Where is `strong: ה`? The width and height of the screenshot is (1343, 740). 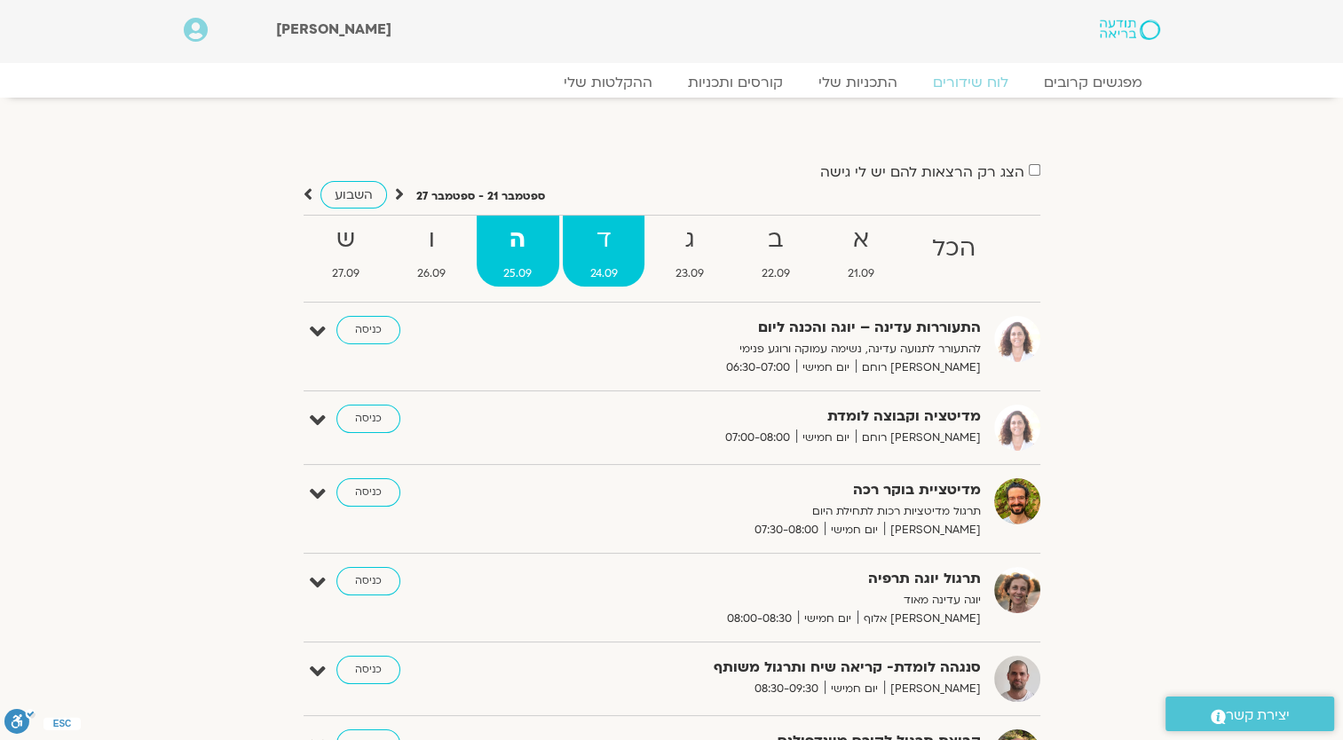
strong: ה is located at coordinates (518, 240).